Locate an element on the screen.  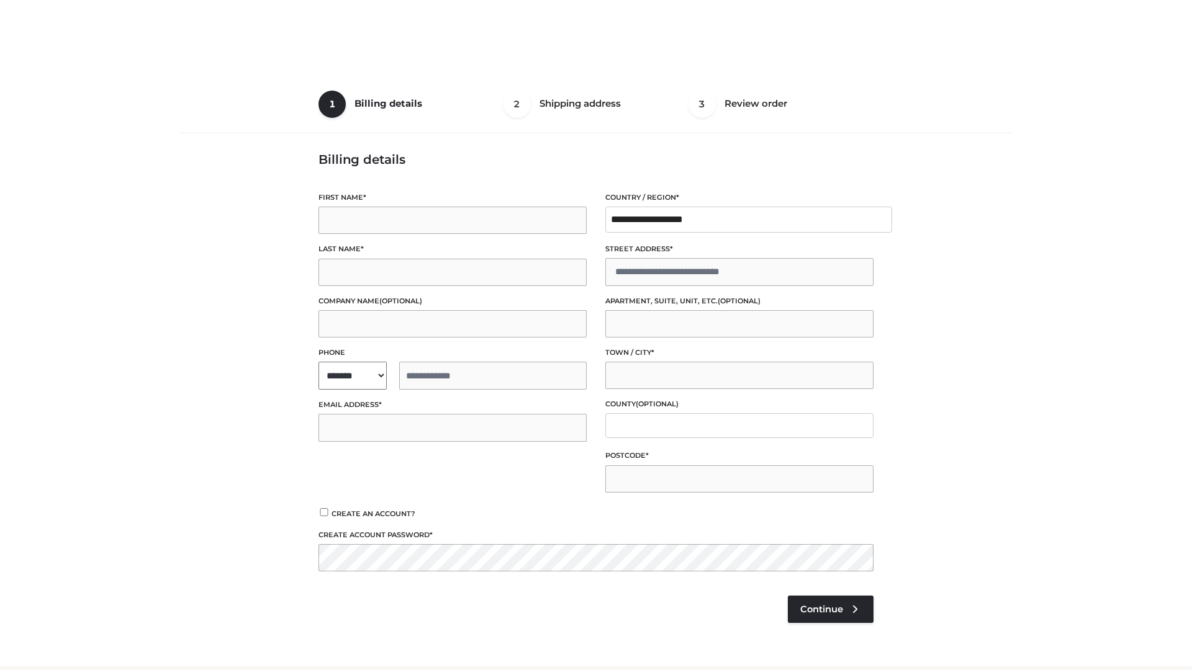
label: First name is located at coordinates (452, 197).